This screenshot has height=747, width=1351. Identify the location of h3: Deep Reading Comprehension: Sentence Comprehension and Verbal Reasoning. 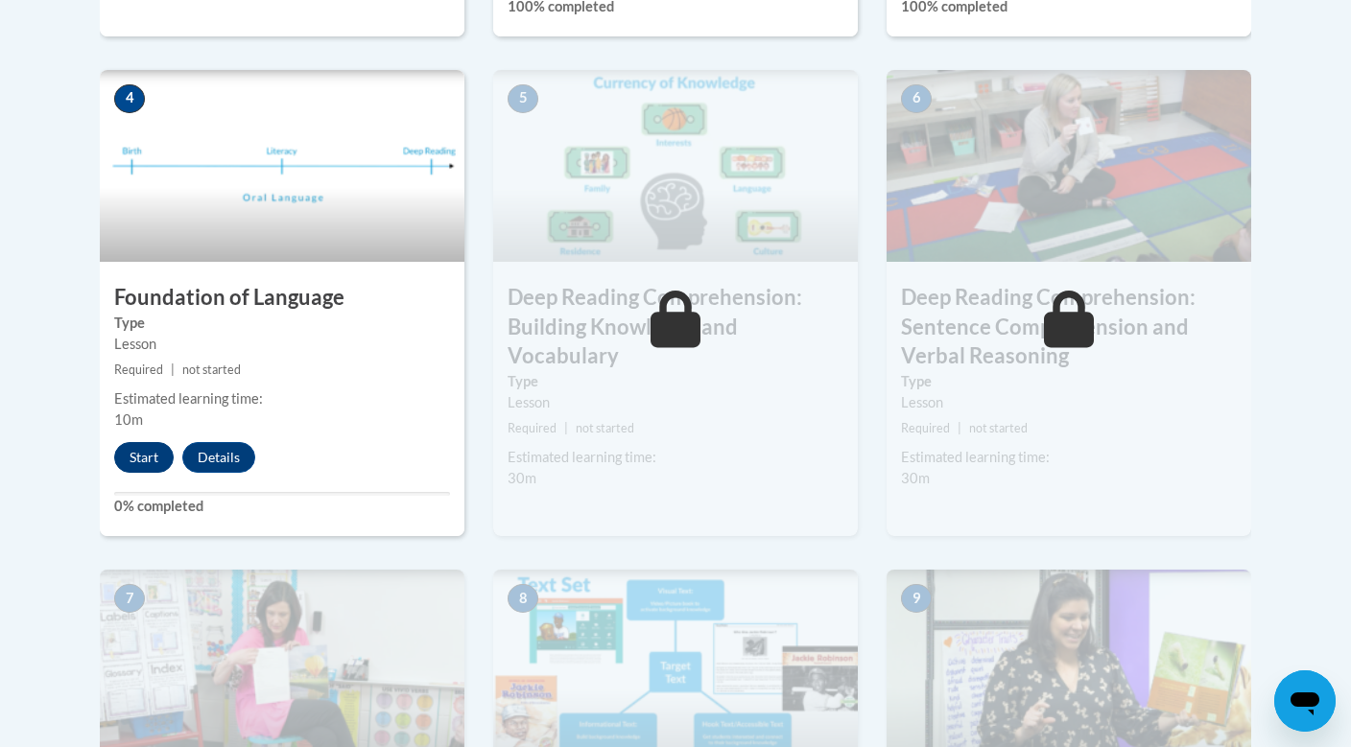
(1069, 327).